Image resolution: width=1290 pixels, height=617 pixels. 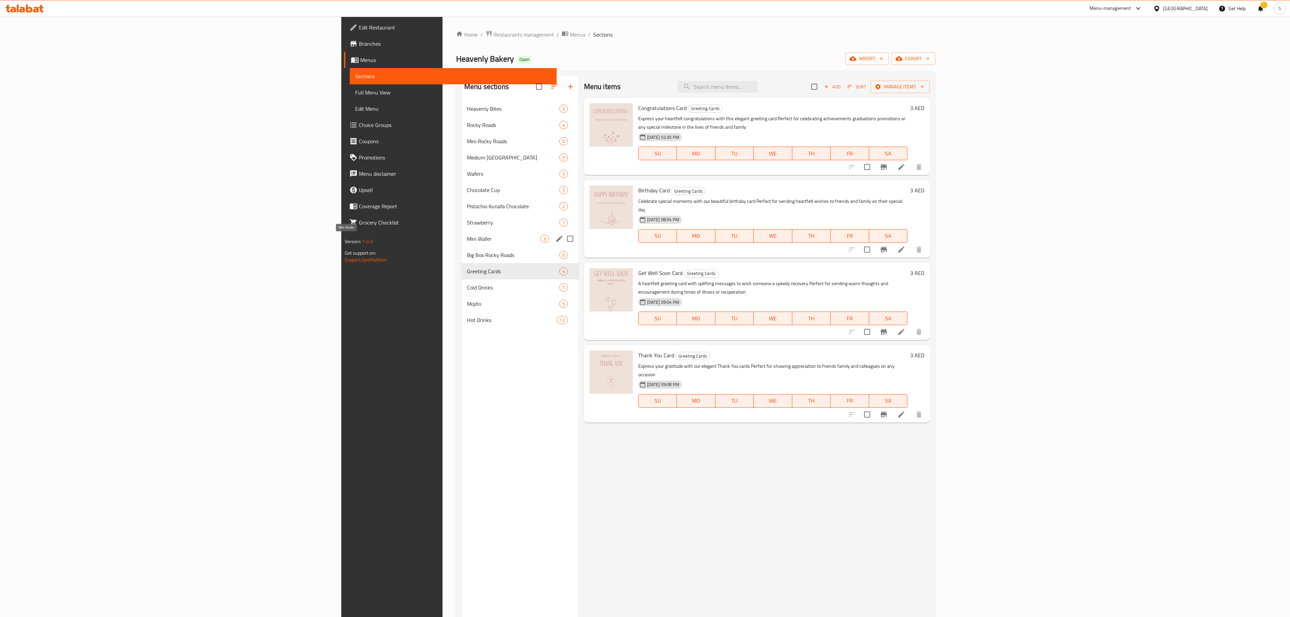 I want to click on div: Rocky Roads4, so click(x=520, y=125).